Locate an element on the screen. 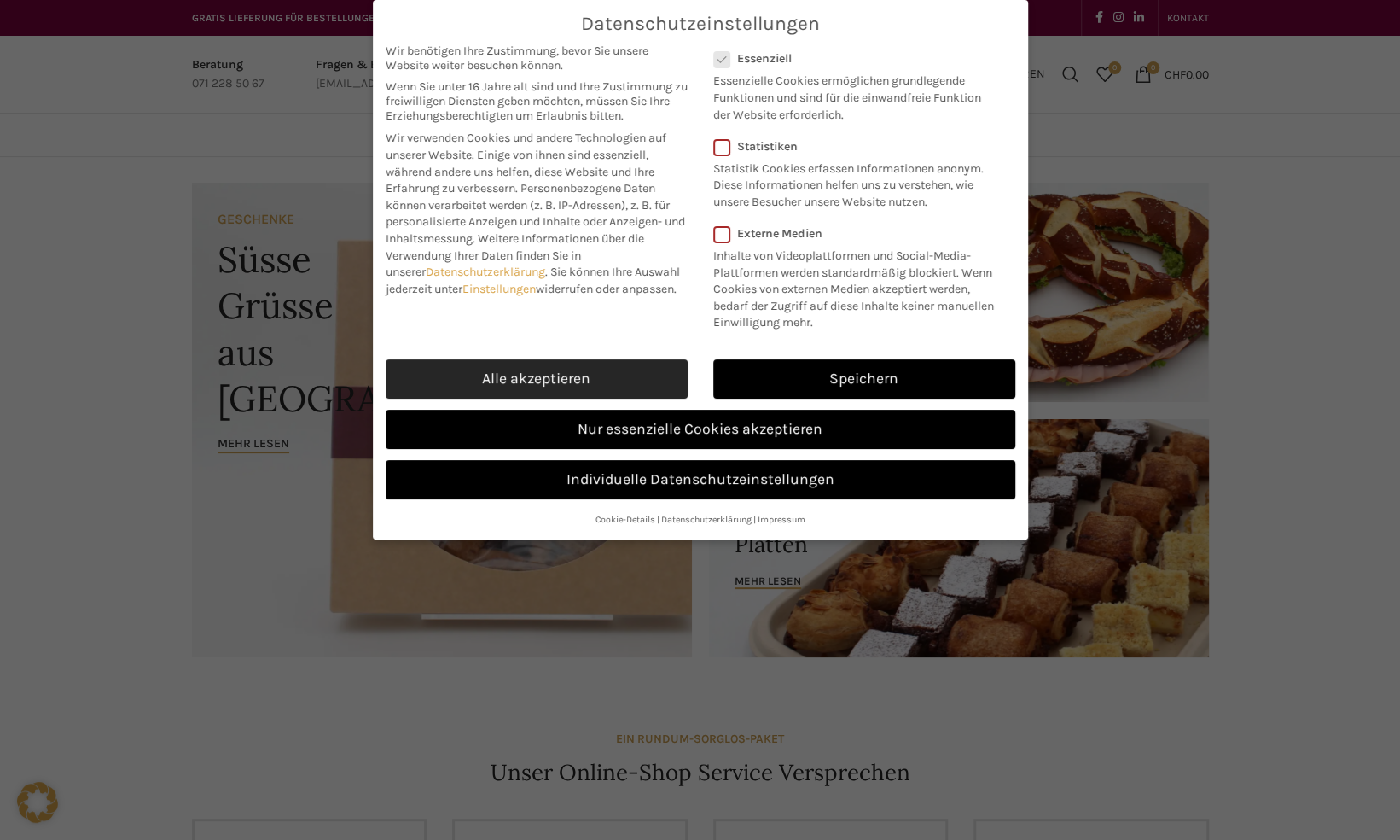  span: Wir benötigen Ihre Zustimmung, bevor Sie unsere Website weiter besuchen können. is located at coordinates (537, 58).